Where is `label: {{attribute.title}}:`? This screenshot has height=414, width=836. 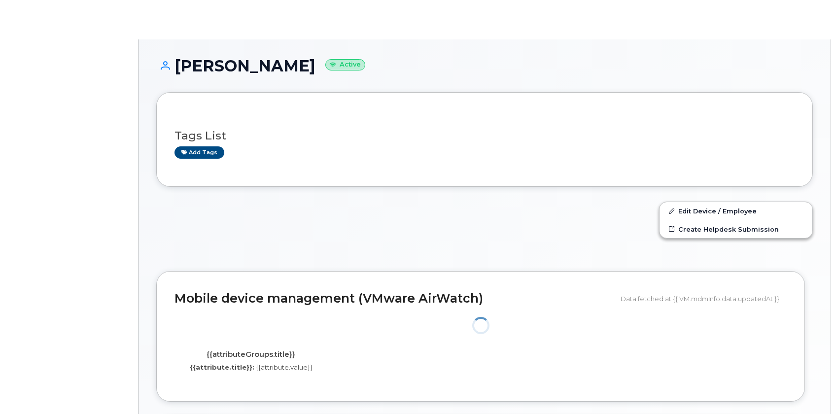
label: {{attribute.title}}: is located at coordinates (222, 367).